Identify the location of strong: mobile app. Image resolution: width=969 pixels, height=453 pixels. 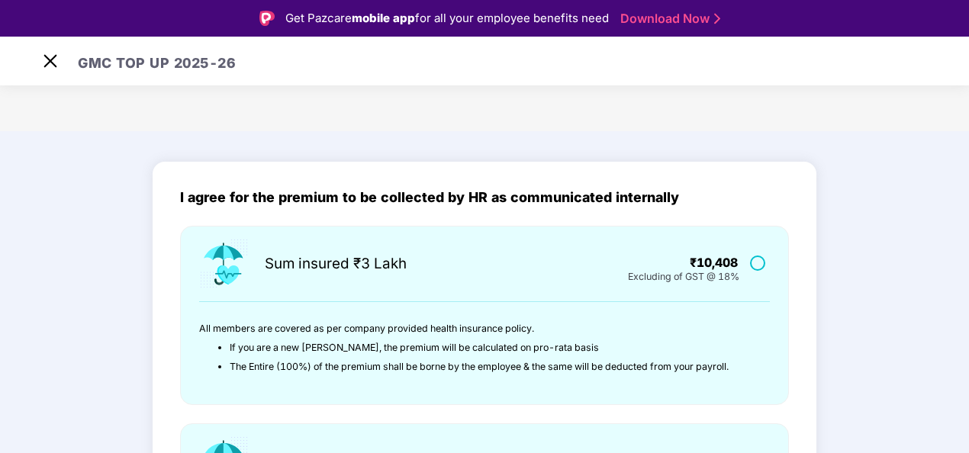
(383, 18).